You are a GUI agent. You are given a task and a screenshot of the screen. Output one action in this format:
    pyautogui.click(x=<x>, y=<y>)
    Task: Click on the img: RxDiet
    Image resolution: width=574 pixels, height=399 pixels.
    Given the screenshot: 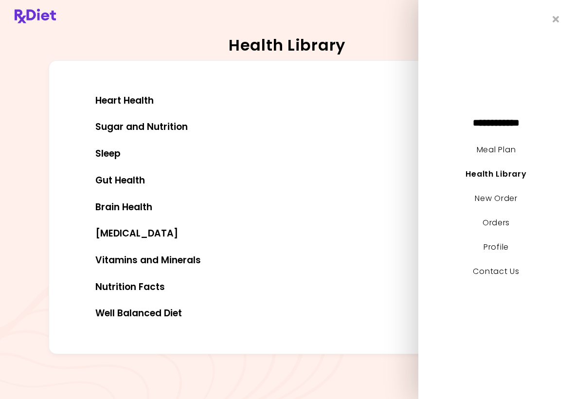 What is the action you would take?
    pyautogui.click(x=35, y=16)
    